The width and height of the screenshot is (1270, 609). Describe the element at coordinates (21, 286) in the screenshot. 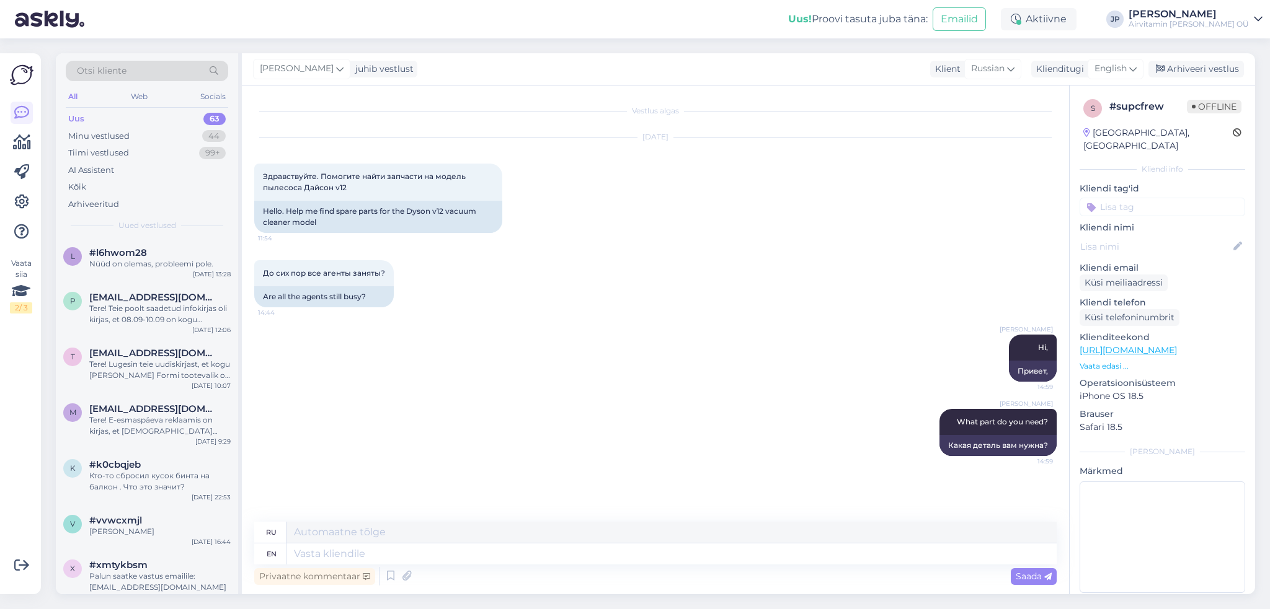

I see `div: Vaata siia` at that location.